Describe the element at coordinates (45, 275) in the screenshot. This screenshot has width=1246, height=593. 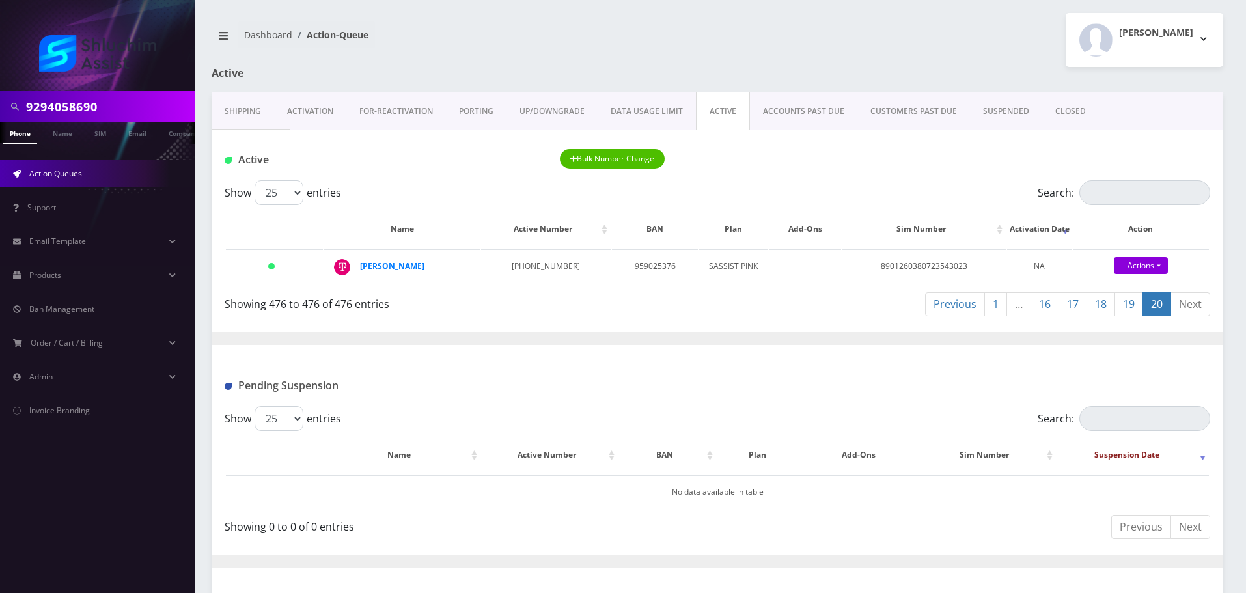
I see `span: Products` at that location.